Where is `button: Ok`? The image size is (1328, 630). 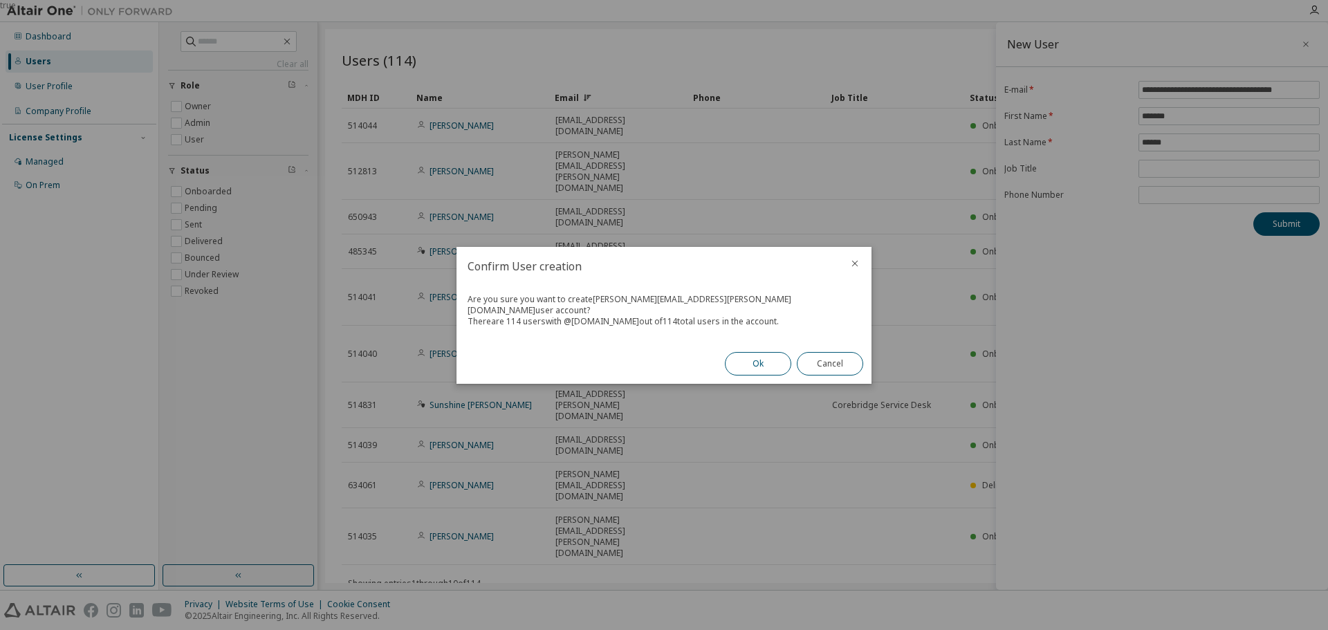 button: Ok is located at coordinates (758, 364).